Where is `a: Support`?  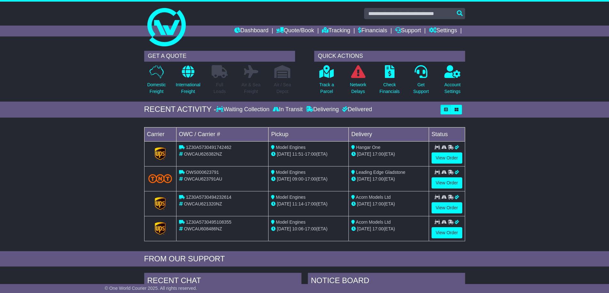 a: Support is located at coordinates (408, 31).